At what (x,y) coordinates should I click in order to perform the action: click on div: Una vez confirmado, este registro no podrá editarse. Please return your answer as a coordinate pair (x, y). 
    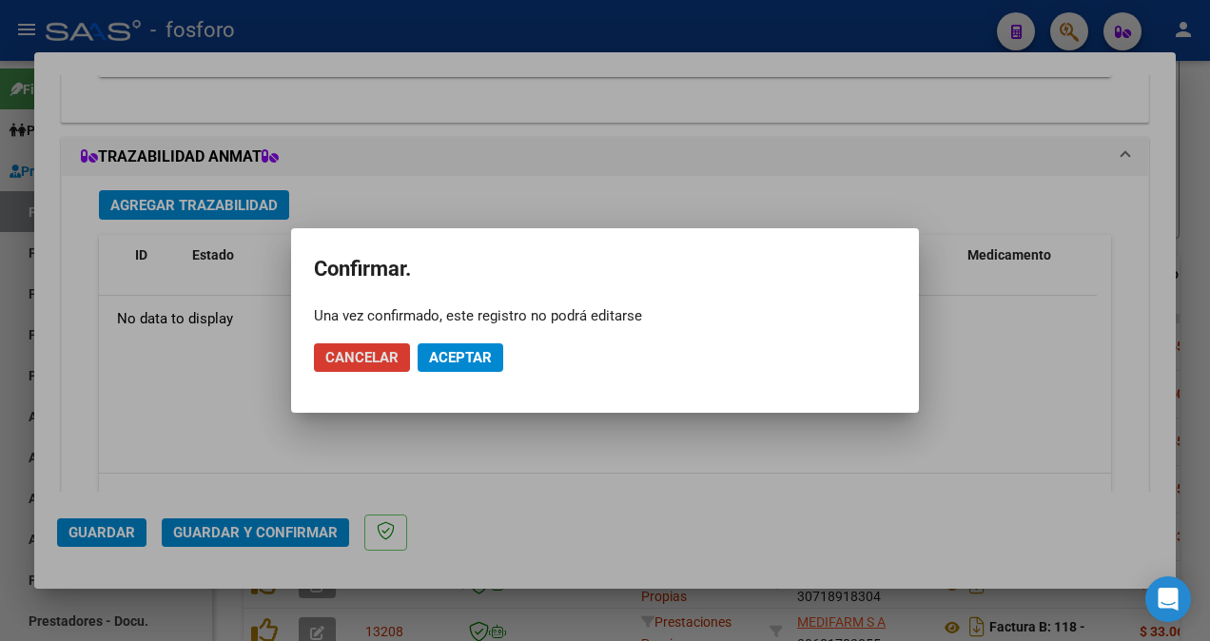
    Looking at the image, I should click on (605, 316).